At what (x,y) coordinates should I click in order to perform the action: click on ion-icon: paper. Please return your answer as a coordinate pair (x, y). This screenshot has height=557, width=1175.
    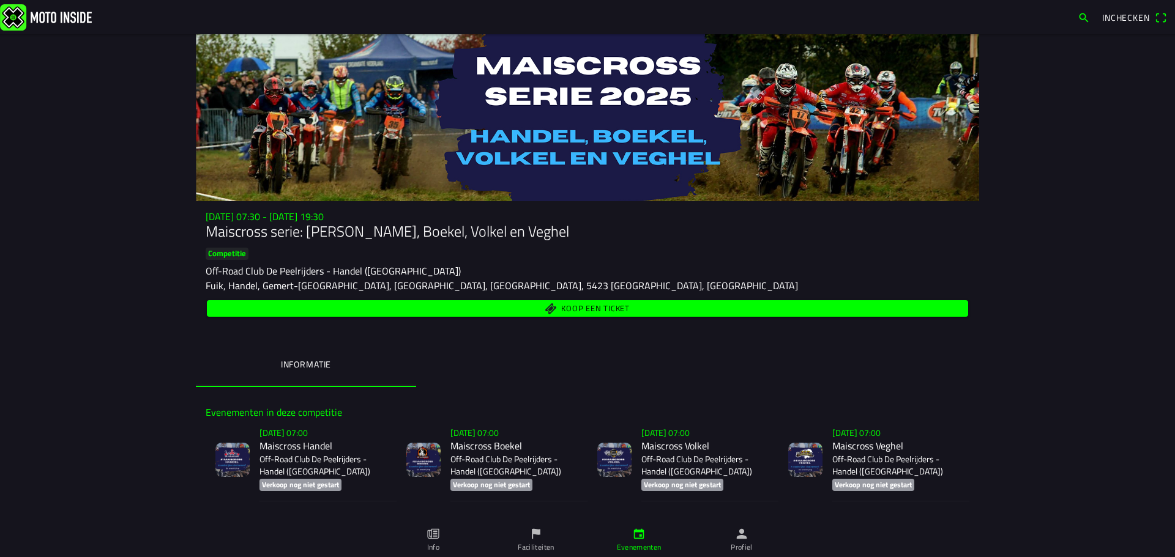
    Looking at the image, I should click on (433, 534).